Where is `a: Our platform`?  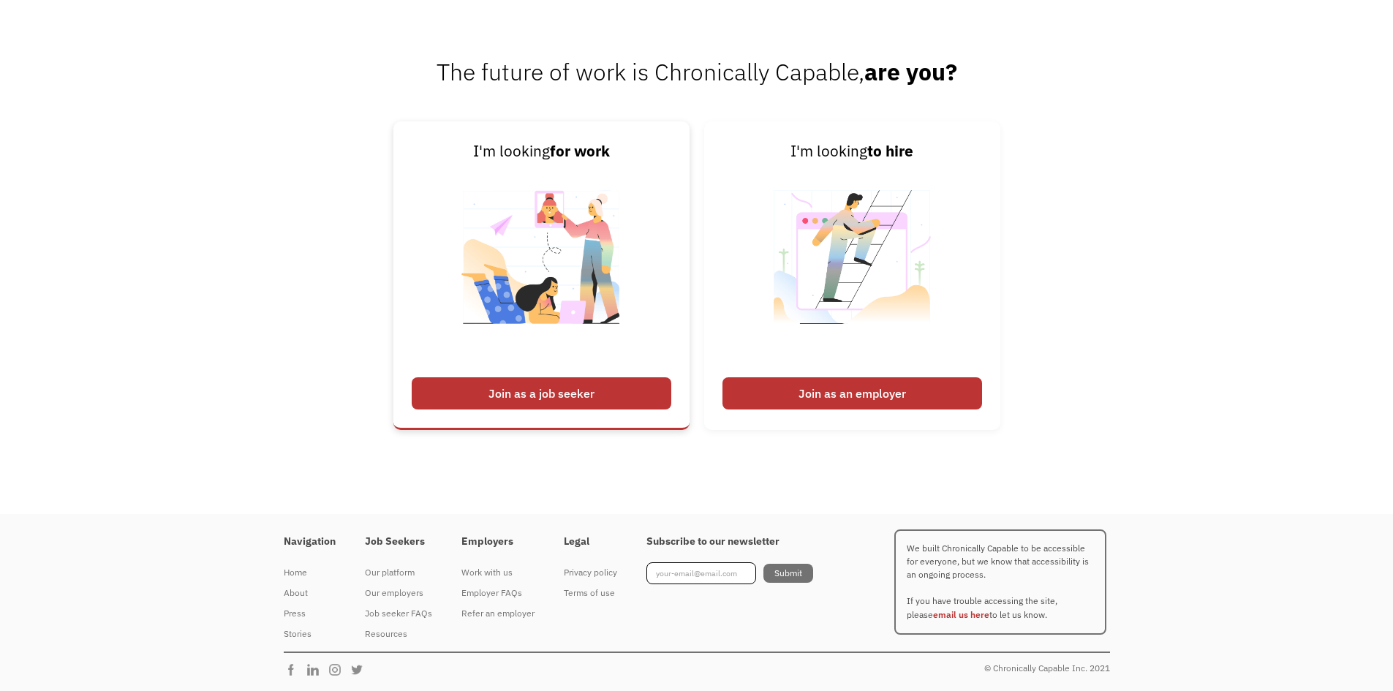
a: Our platform is located at coordinates (398, 572).